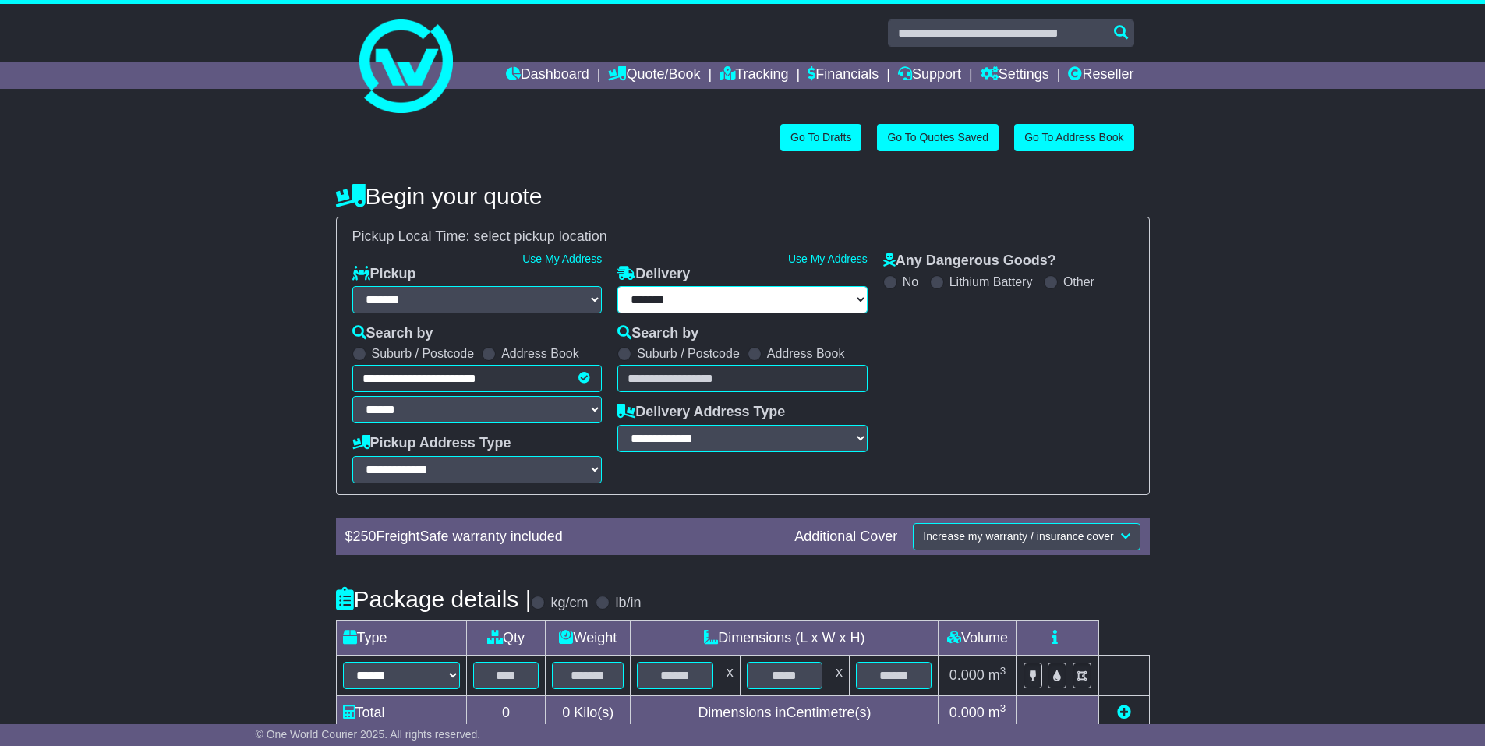 This screenshot has width=1485, height=746. Describe the element at coordinates (938, 137) in the screenshot. I see `a: Go To Quotes Saved` at that location.